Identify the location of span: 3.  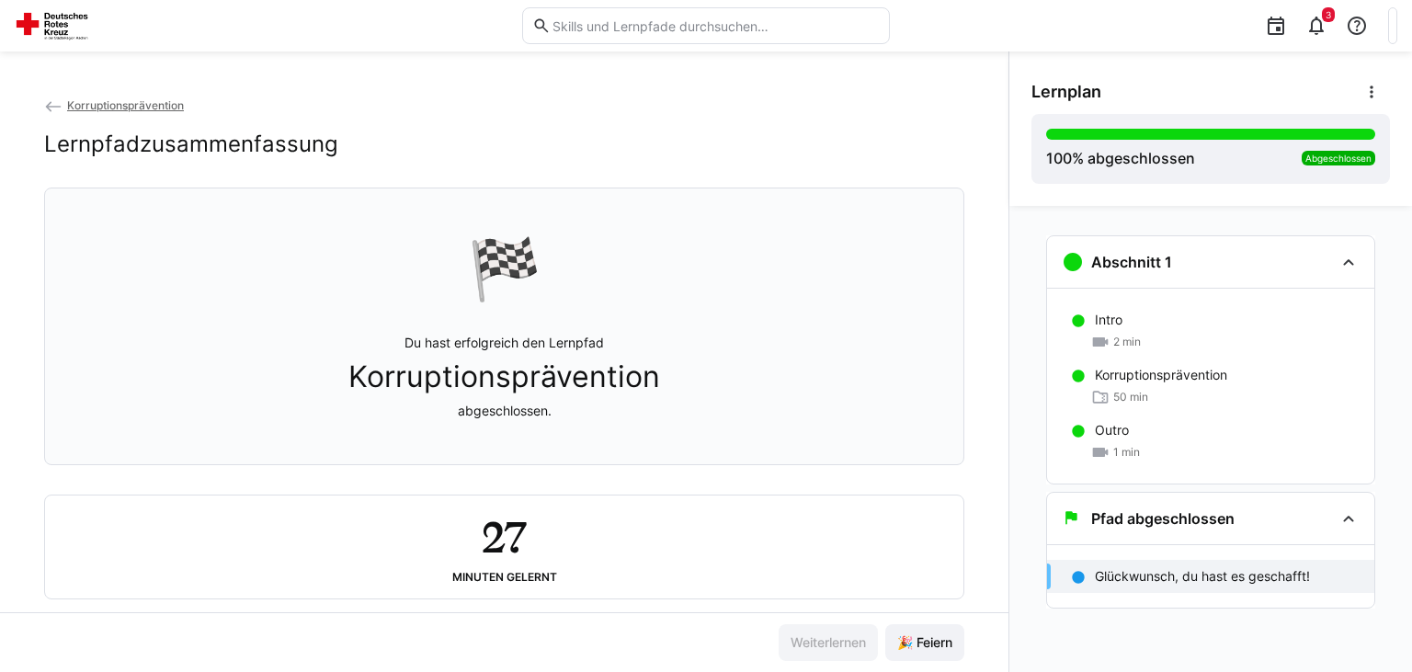
(1328, 15).